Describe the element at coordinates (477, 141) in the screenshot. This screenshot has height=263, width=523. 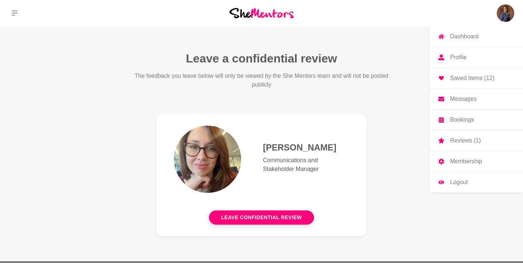
I see `a: Reviews (1)` at that location.